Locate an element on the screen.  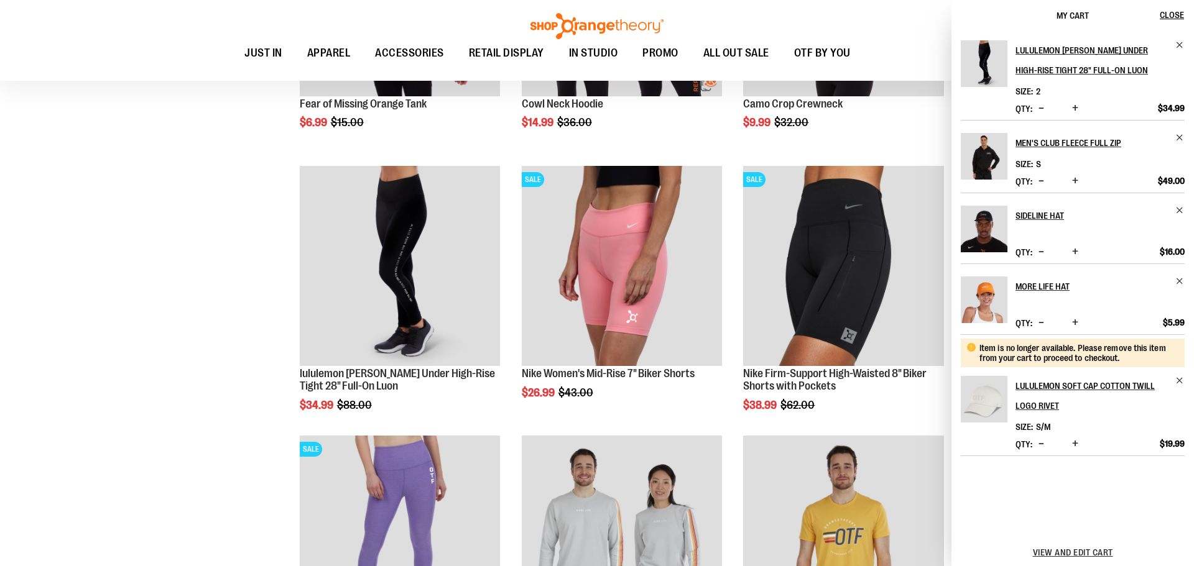
h2: Sideline Hat is located at coordinates (1091, 216).